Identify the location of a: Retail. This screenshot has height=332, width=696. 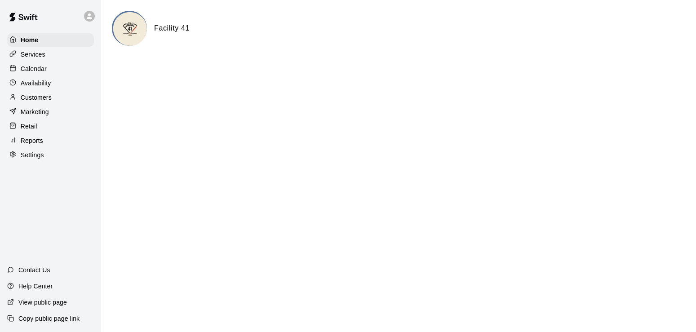
(50, 126).